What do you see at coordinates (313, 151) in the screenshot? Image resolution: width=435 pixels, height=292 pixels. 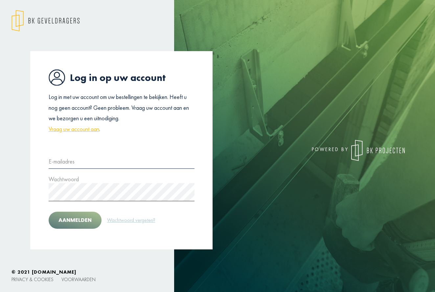 I see `div: powered by` at bounding box center [313, 151].